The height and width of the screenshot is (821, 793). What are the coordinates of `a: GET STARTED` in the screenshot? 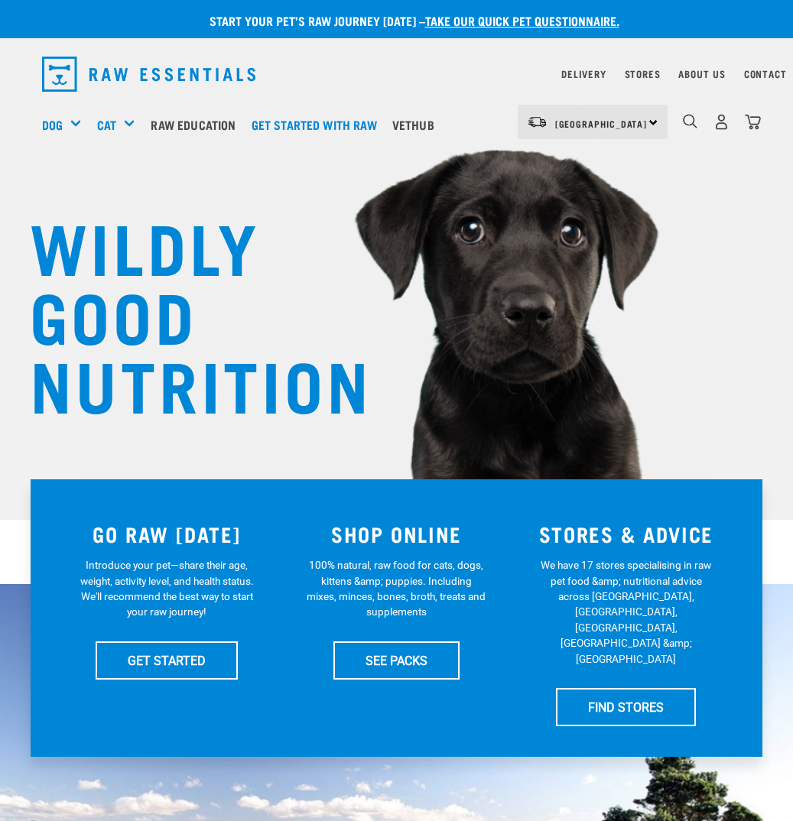 It's located at (167, 661).